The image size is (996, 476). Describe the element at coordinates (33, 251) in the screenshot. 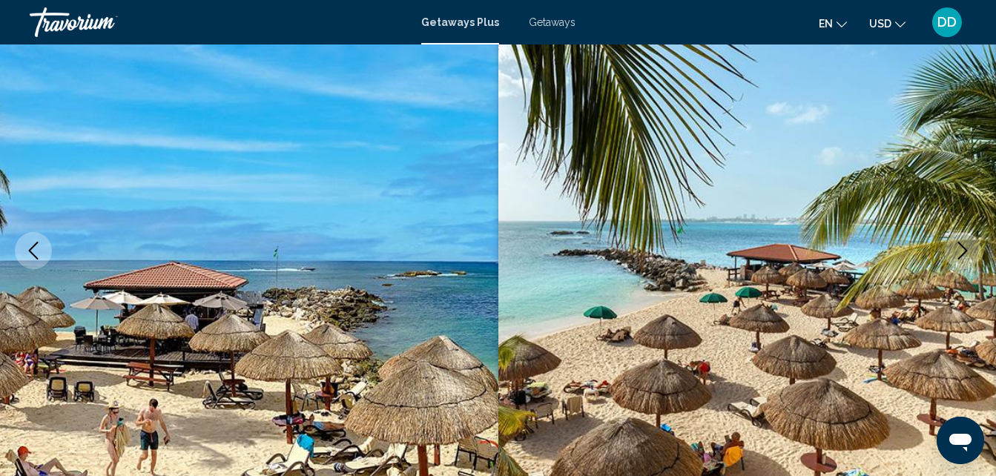

I see `button: Previous image` at that location.